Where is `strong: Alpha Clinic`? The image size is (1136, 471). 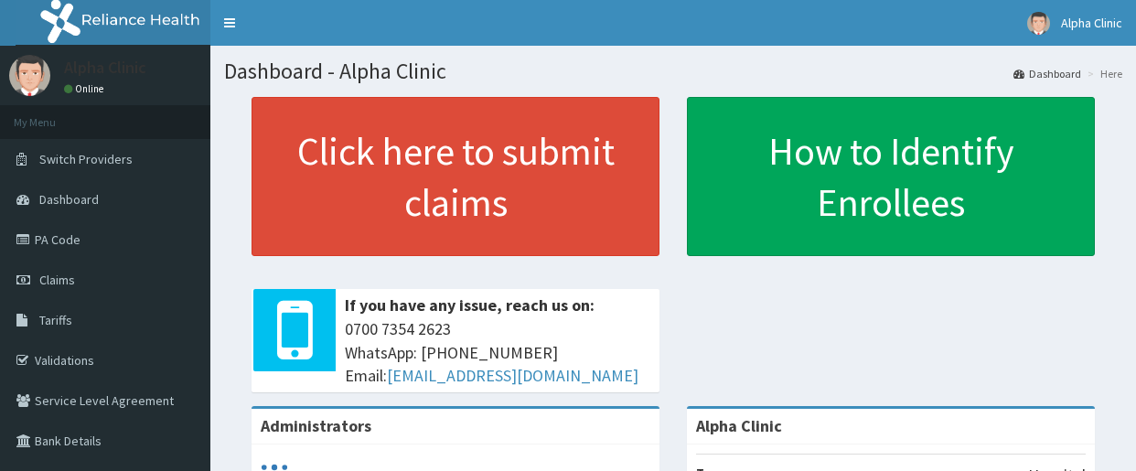
strong: Alpha Clinic is located at coordinates (739, 425).